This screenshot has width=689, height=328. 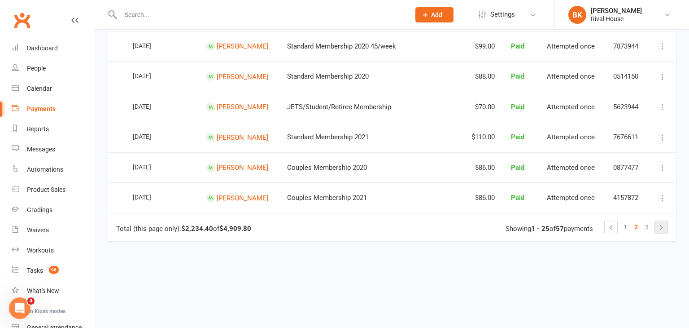 I want to click on div: Payments, so click(x=41, y=109).